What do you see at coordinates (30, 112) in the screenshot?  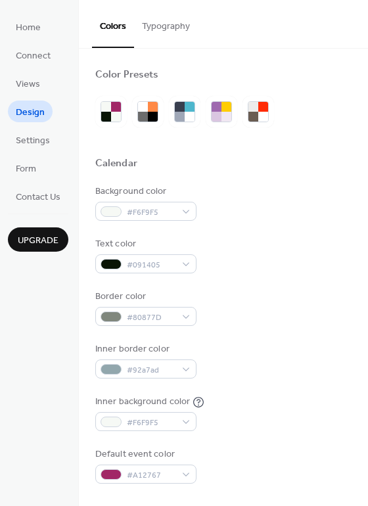 I see `span: Design` at bounding box center [30, 112].